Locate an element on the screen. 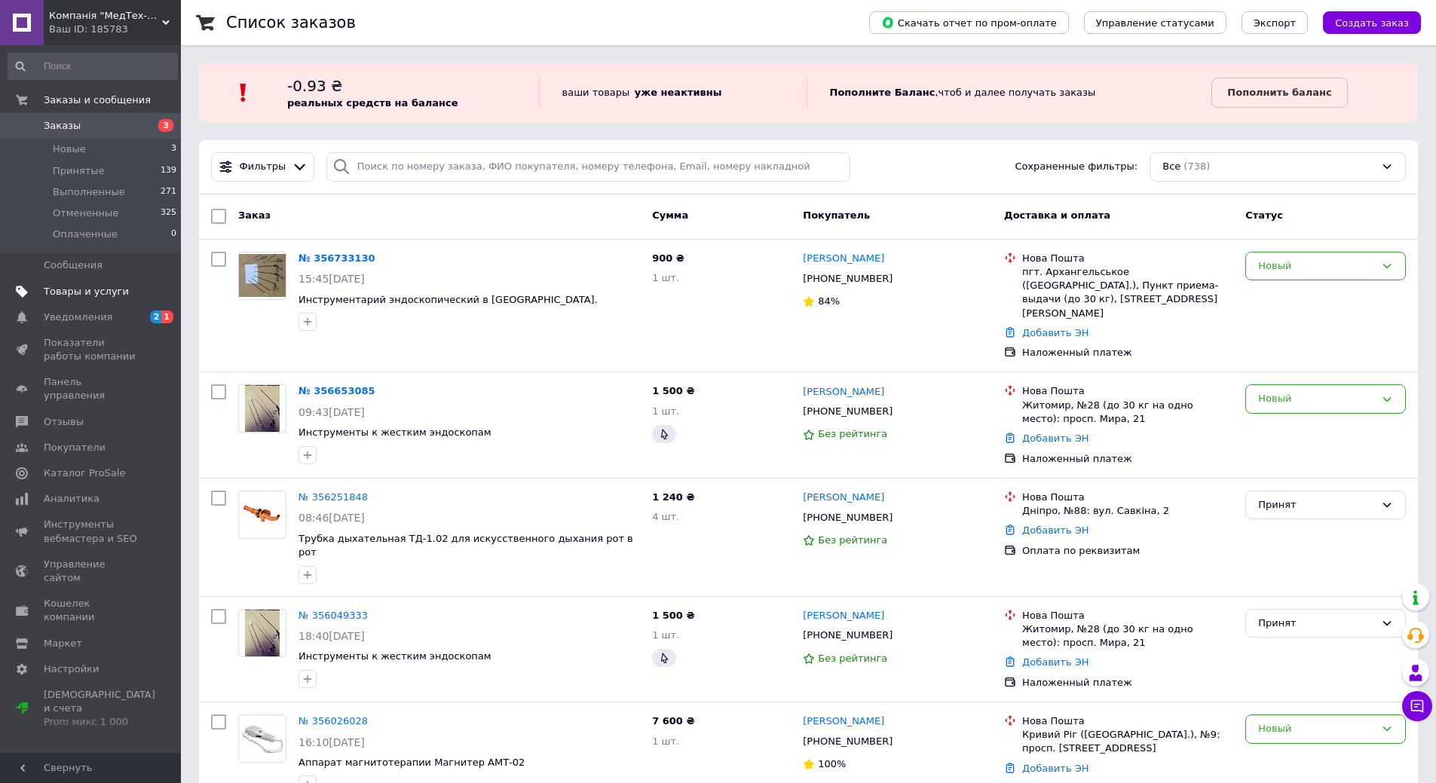 This screenshot has height=783, width=1436. span: (738) is located at coordinates (1196, 166).